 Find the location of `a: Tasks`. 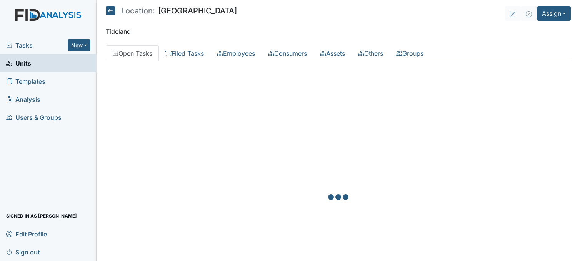

a: Tasks is located at coordinates (37, 45).